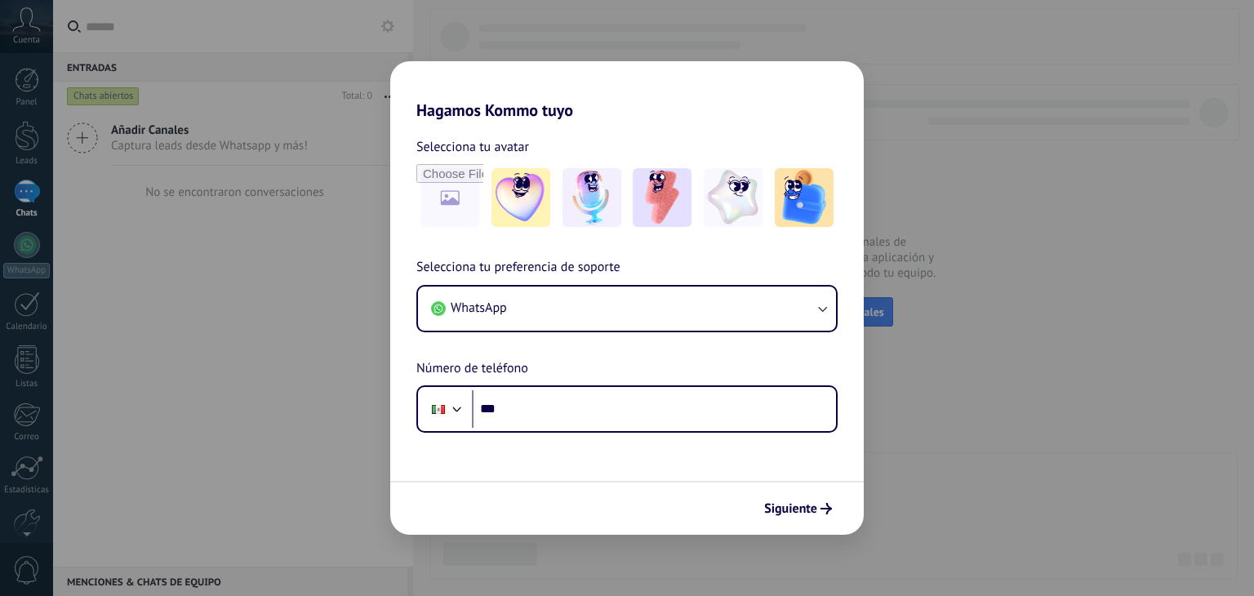  Describe the element at coordinates (733, 198) in the screenshot. I see `img: -4.jpeg` at that location.